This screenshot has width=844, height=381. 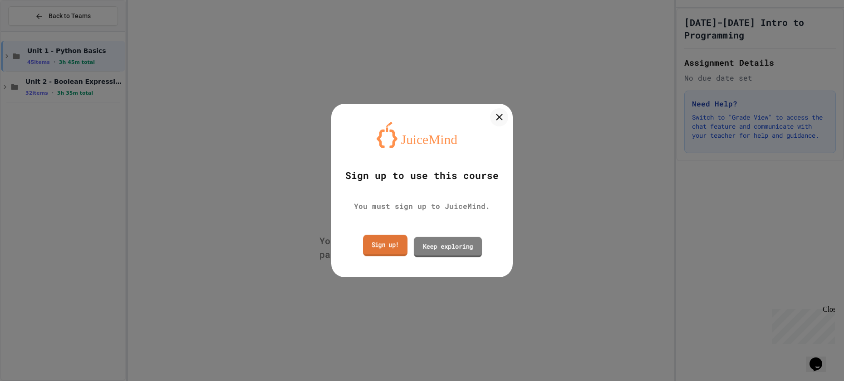 I want to click on div: You must sign up to JuiceMind., so click(x=422, y=206).